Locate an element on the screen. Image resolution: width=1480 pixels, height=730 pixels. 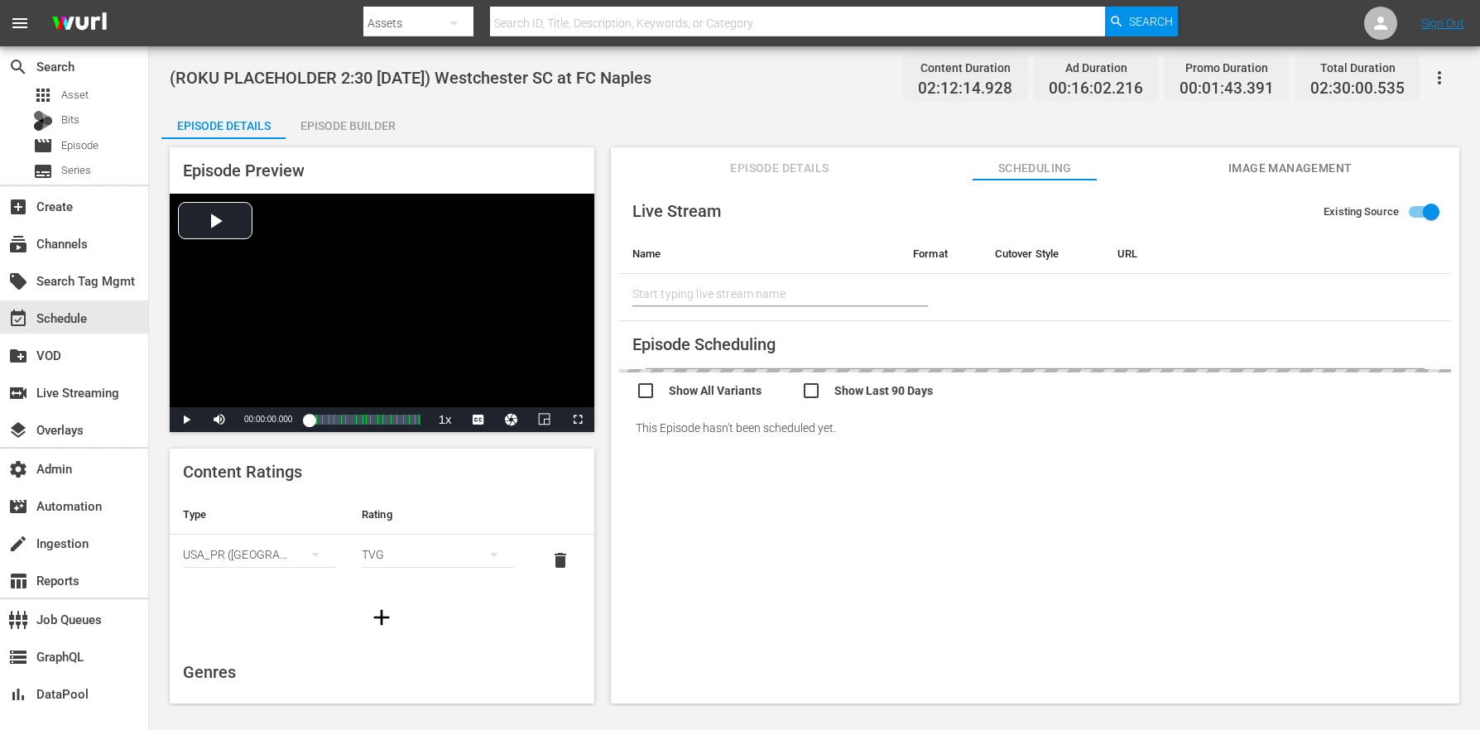
button: Jump To Time is located at coordinates (511, 420).